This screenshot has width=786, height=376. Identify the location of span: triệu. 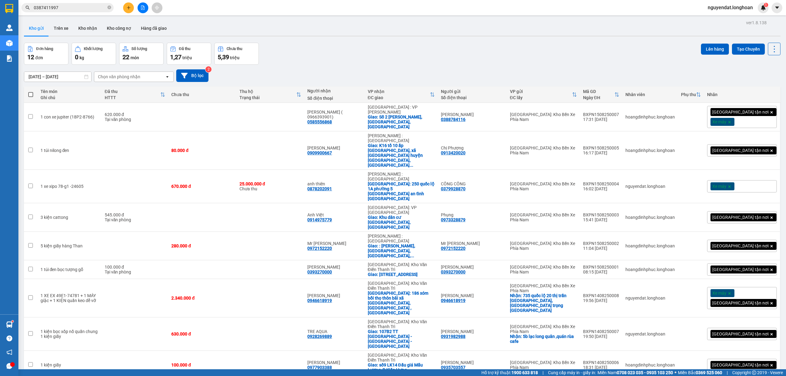
(234, 58).